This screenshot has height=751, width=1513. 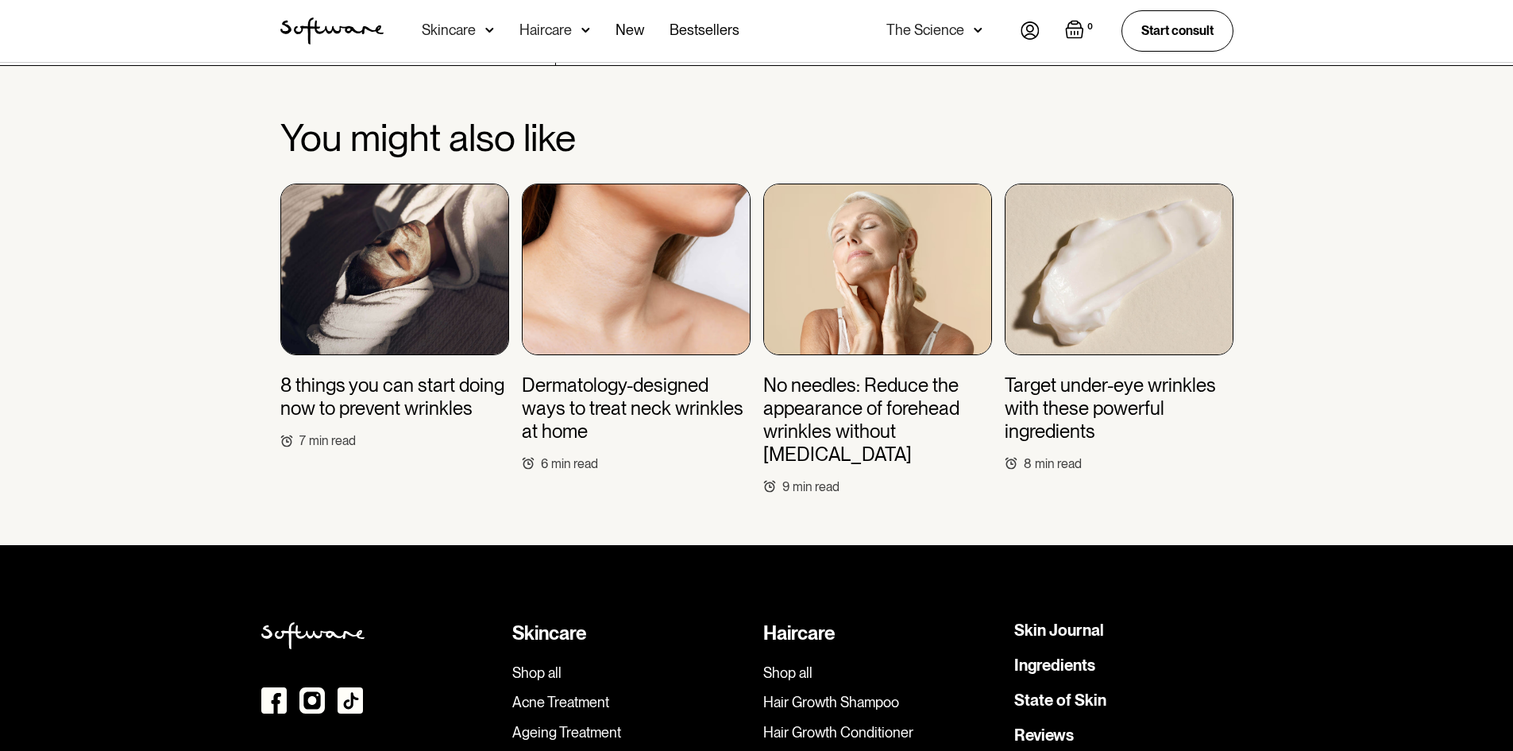 What do you see at coordinates (1044, 735) in the screenshot?
I see `a: Reviews` at bounding box center [1044, 735].